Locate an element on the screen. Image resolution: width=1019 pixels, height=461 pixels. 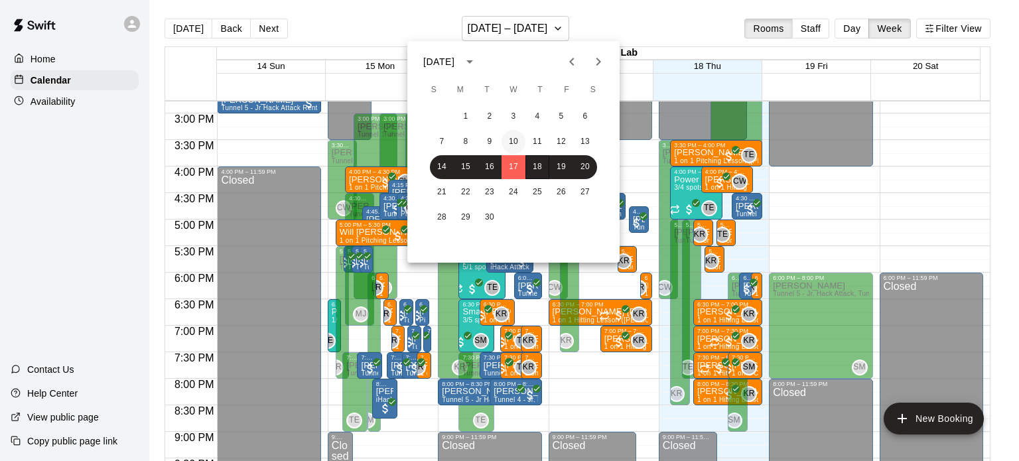
button: 17 is located at coordinates (513, 167).